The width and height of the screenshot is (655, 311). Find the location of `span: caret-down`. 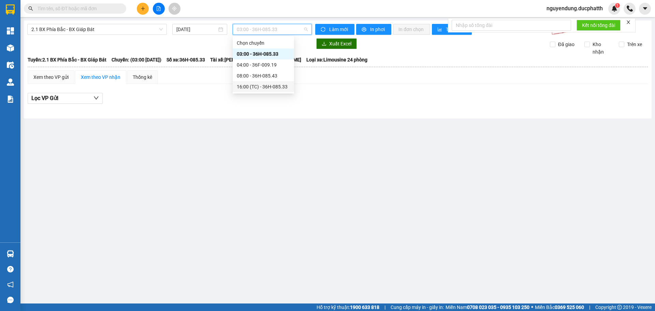

span: caret-down is located at coordinates (645, 9).